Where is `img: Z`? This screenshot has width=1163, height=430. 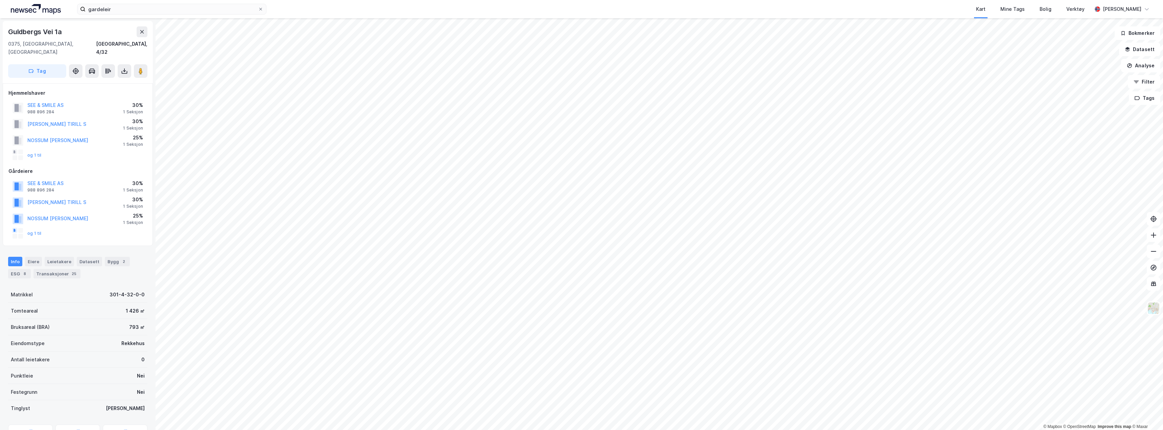
img: Z is located at coordinates (1154, 308).